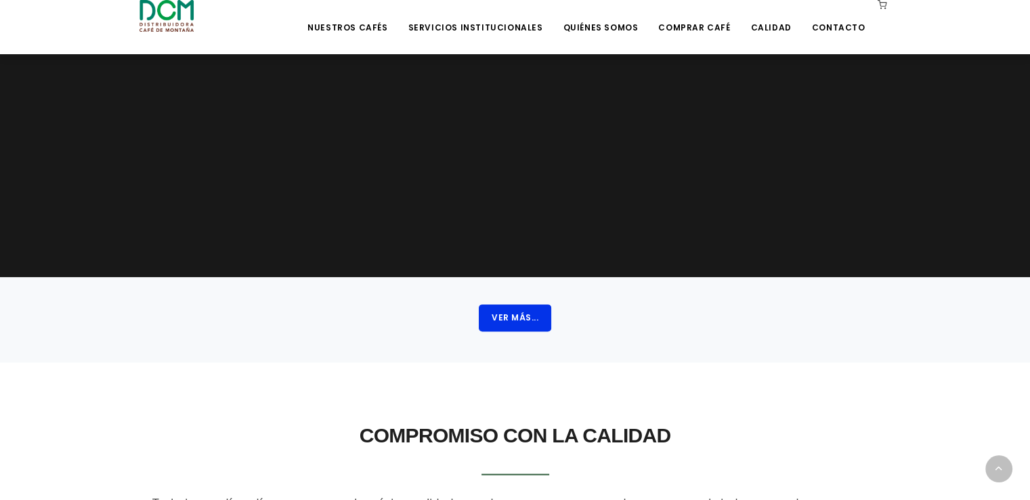 The image size is (1030, 500). What do you see at coordinates (515, 318) in the screenshot?
I see `a: Ver Más...` at bounding box center [515, 318].